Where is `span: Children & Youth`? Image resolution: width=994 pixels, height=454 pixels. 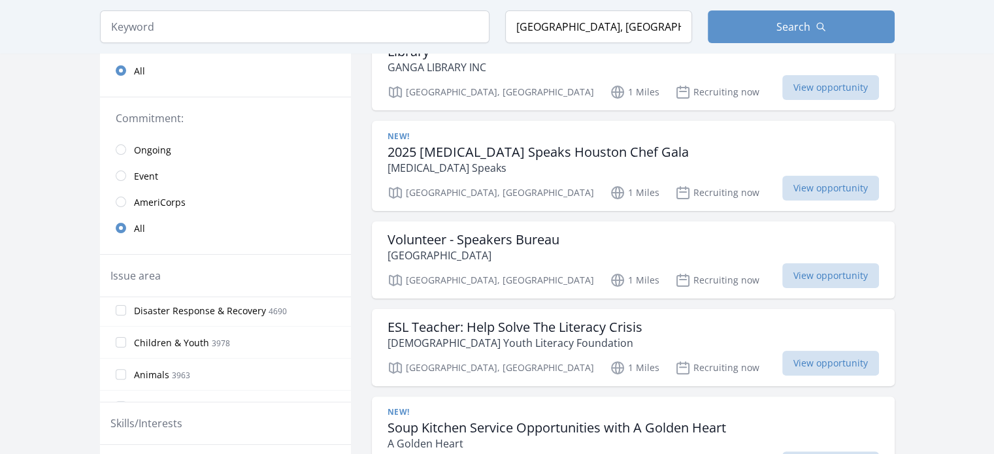
span: Children & Youth is located at coordinates (171, 343).